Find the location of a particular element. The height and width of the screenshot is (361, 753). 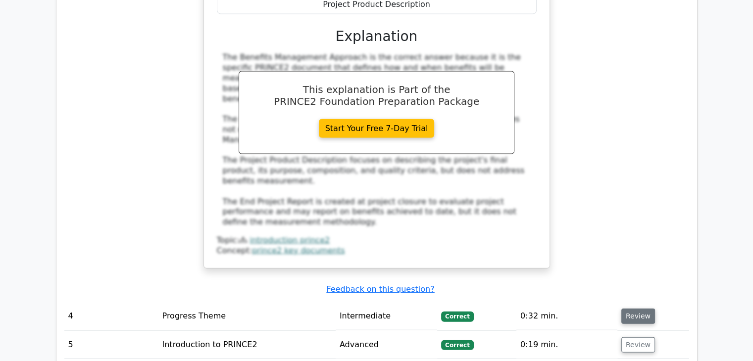

td: 5 is located at coordinates (111, 345).